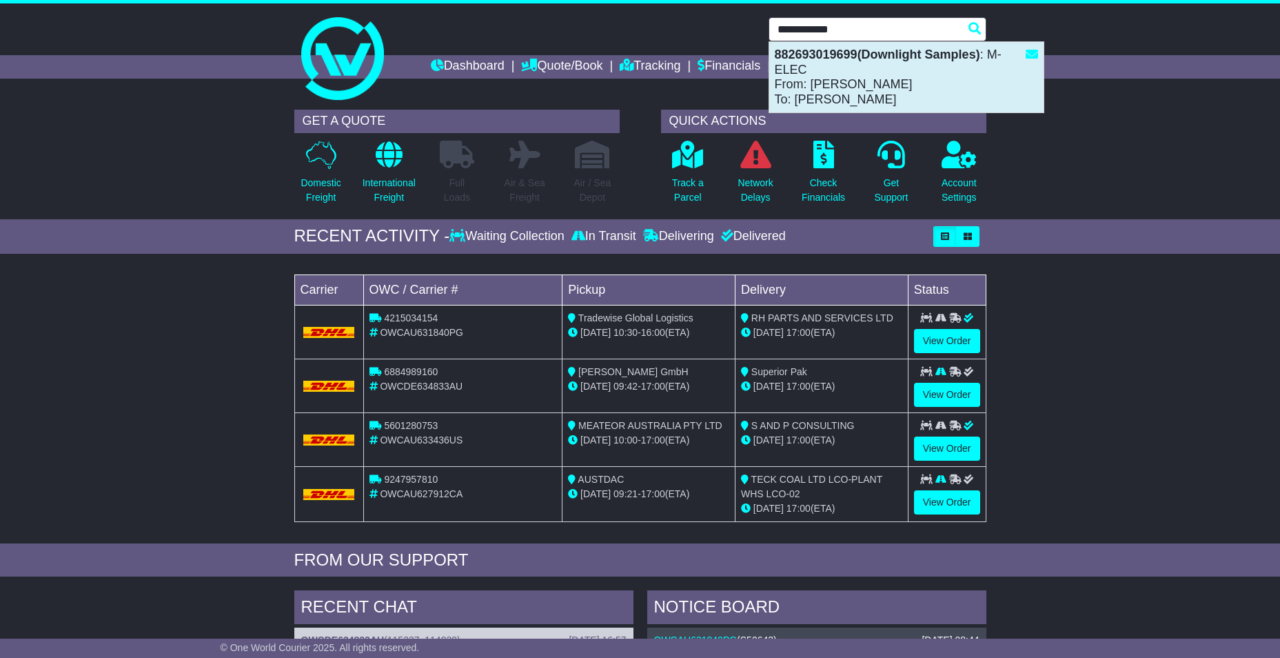  What do you see at coordinates (457, 190) in the screenshot?
I see `p: Full Loads` at bounding box center [457, 190].